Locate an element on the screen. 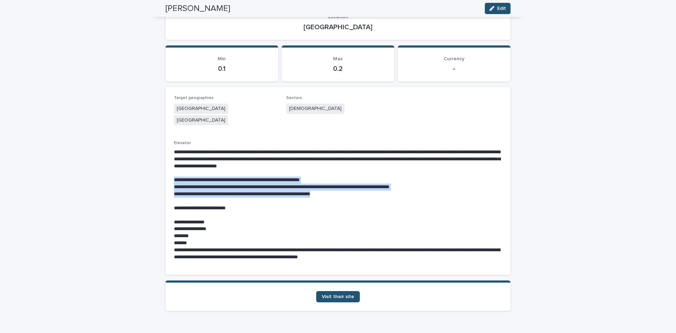  span: Target geographies is located at coordinates (194, 98).